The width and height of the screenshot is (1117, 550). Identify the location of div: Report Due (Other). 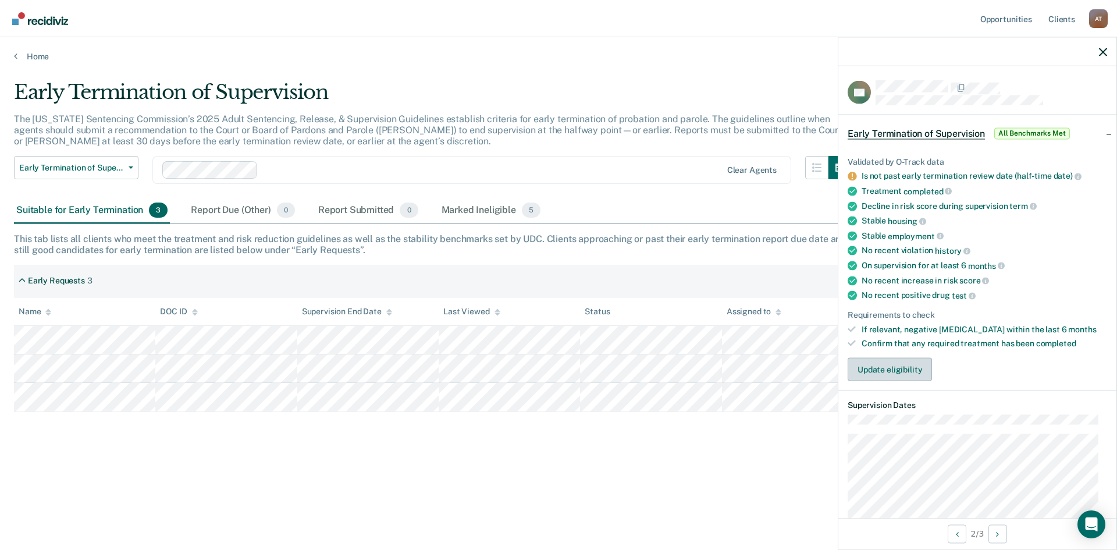
(243, 211).